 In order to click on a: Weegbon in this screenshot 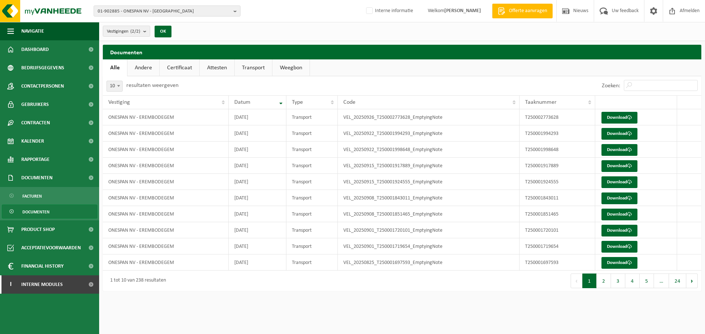, I will do `click(291, 68)`.